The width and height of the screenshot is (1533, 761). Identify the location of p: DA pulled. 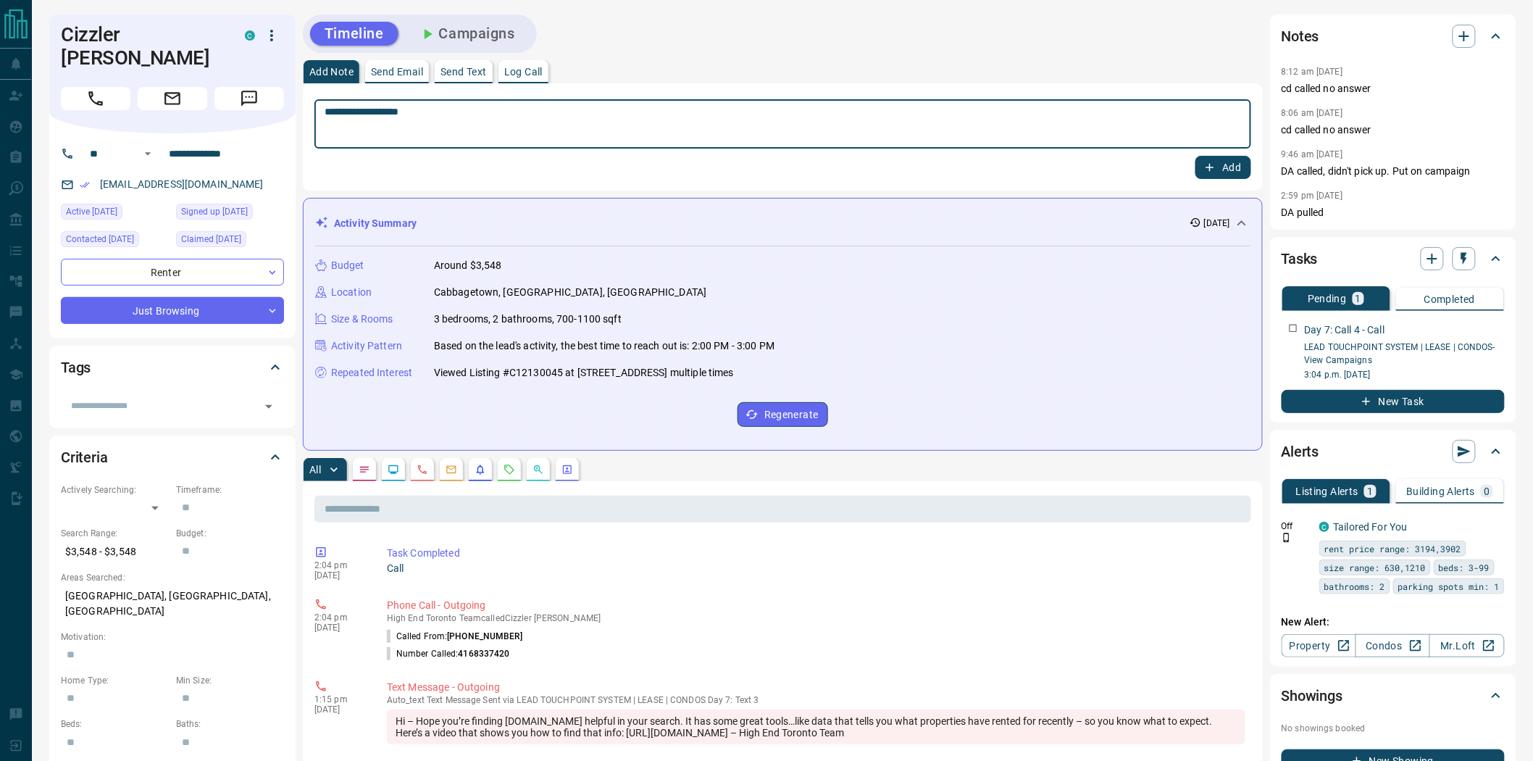
(1394, 212).